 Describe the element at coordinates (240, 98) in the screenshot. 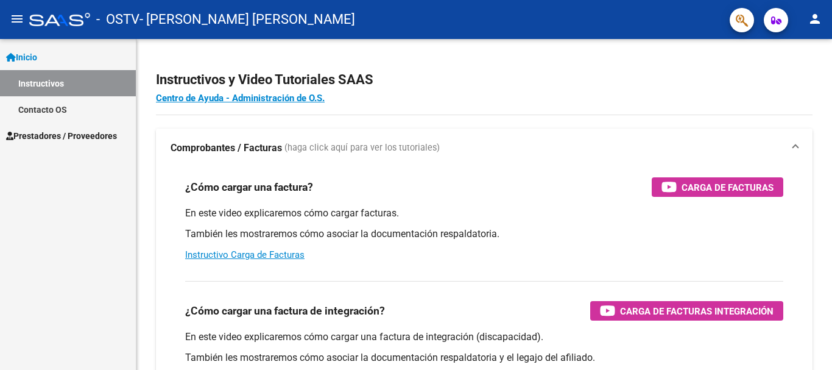

I see `a: Centro de Ayuda - Administración de O.S.` at that location.